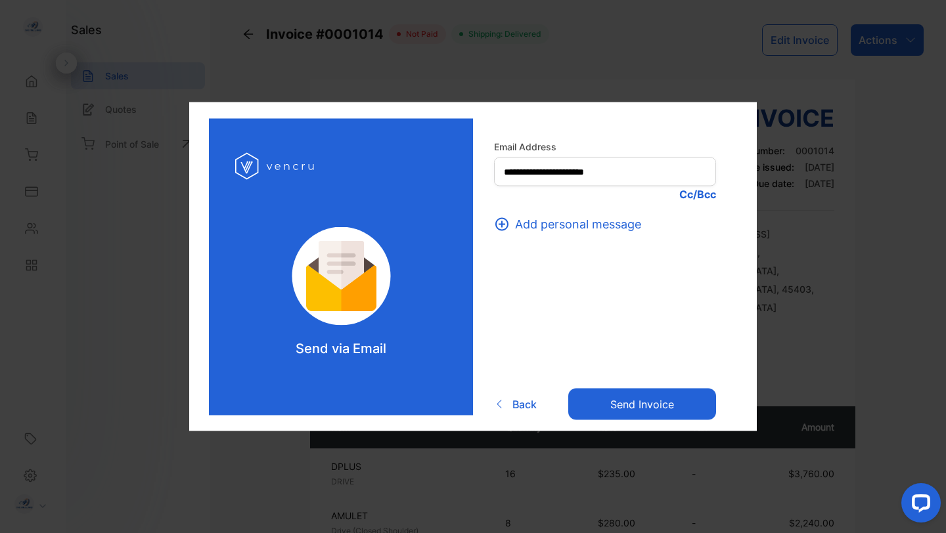 The width and height of the screenshot is (946, 533). Describe the element at coordinates (578, 224) in the screenshot. I see `span: Add personal message` at that location.